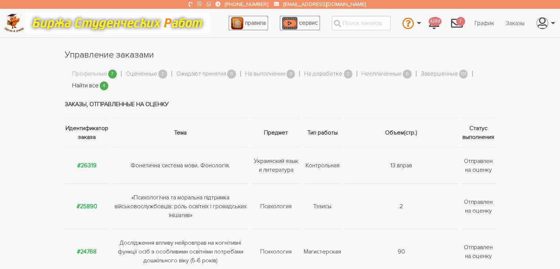 This screenshot has height=269, width=560. I want to click on strong: #26319, so click(87, 165).